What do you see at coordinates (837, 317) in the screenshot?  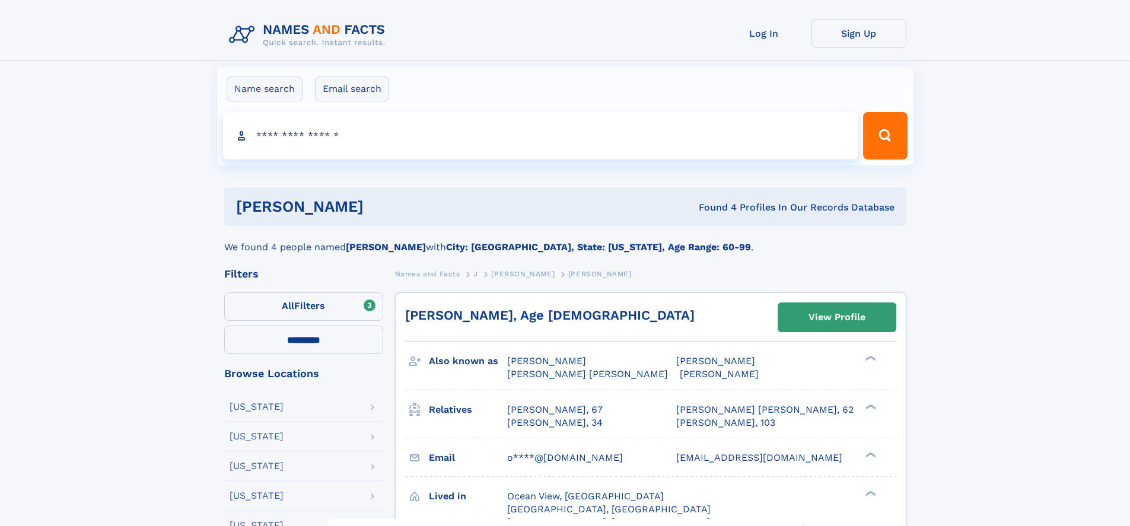 I see `a: View Profile` at bounding box center [837, 317].